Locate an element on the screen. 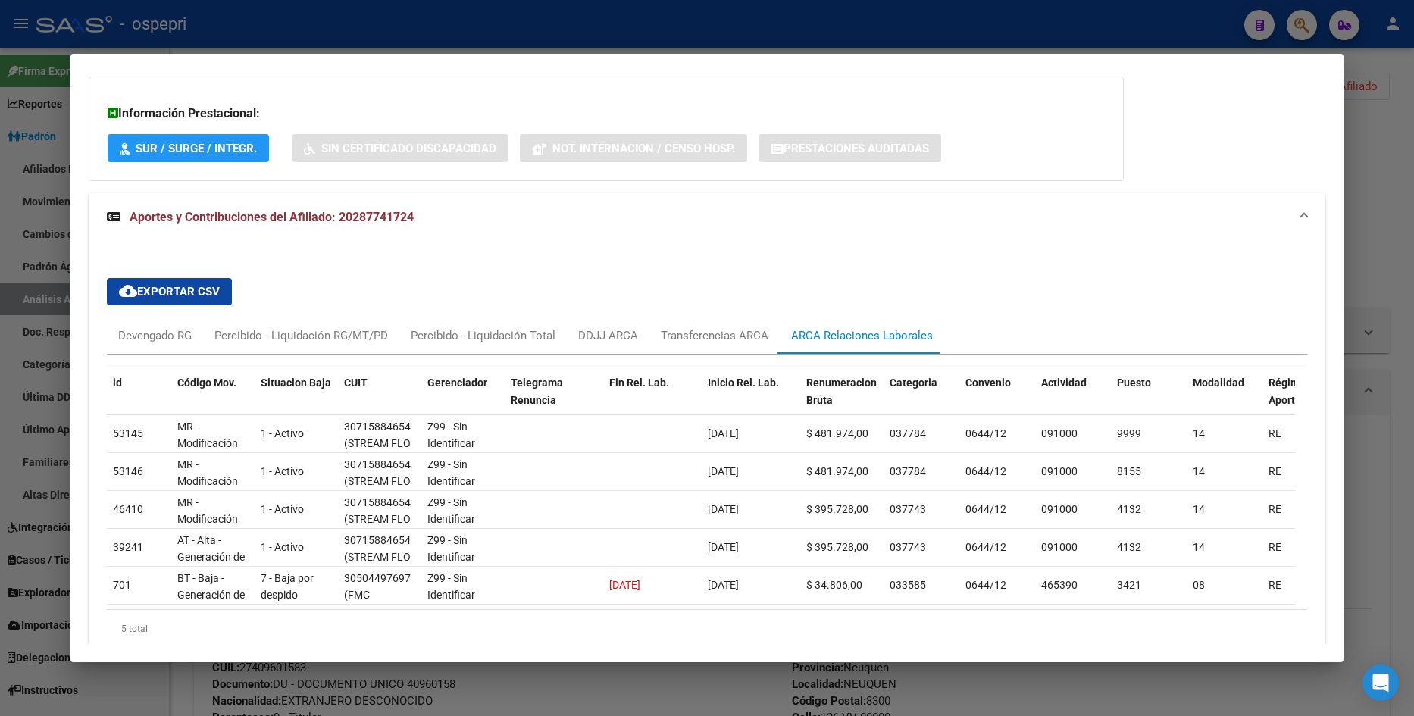  span: Not. Internacion / Censo Hosp. is located at coordinates (643, 148).